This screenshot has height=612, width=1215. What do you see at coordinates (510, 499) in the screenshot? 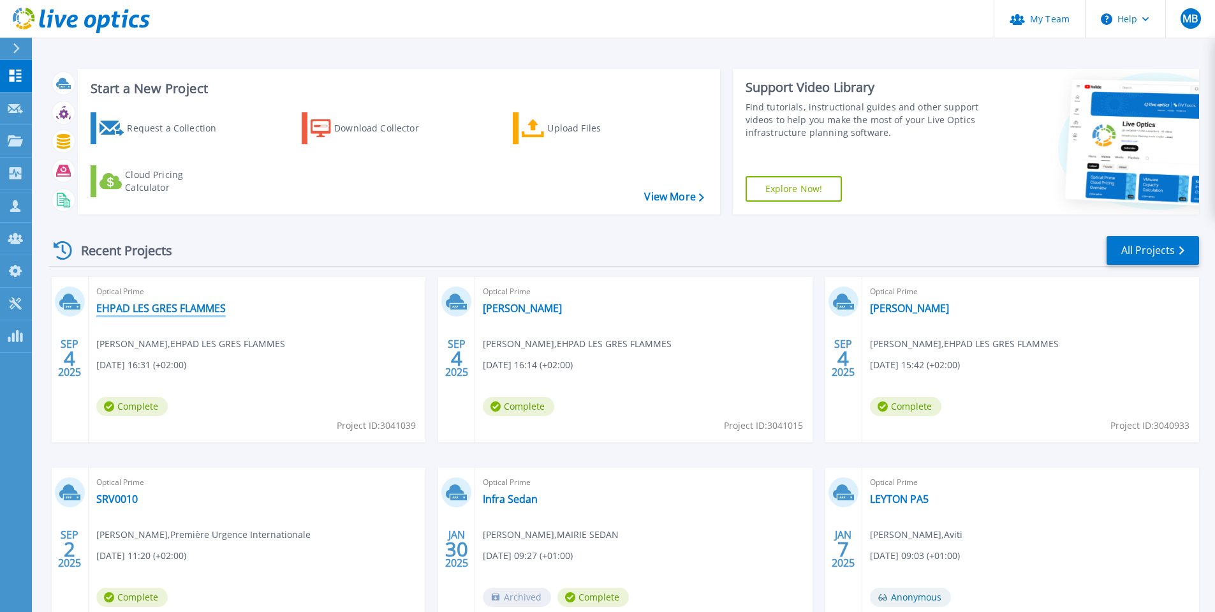
I see `a: Infra Sedan` at bounding box center [510, 499].